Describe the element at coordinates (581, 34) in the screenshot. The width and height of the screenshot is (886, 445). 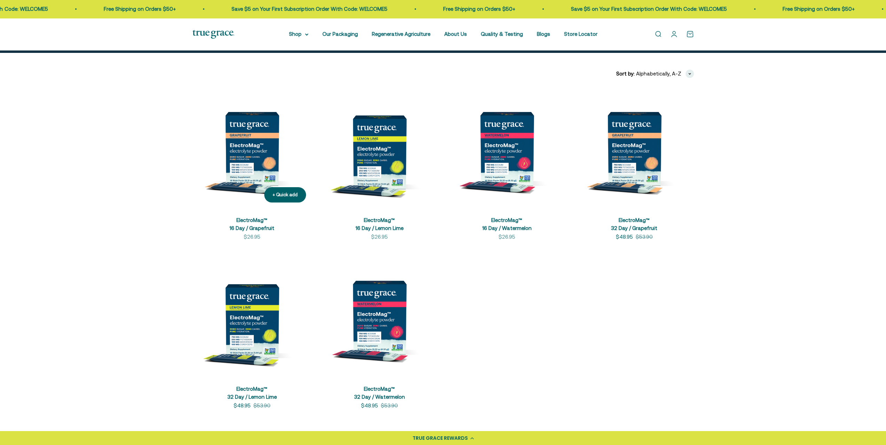
I see `a: Store Locator` at that location.